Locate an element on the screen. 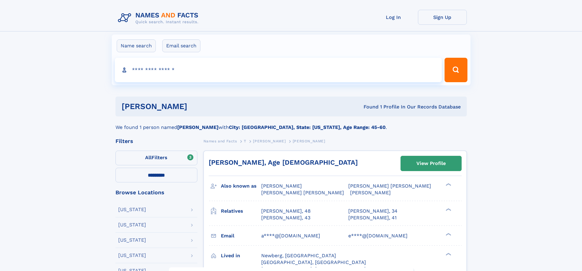 This screenshot has width=582, height=271. h3: Relatives is located at coordinates (241, 211).